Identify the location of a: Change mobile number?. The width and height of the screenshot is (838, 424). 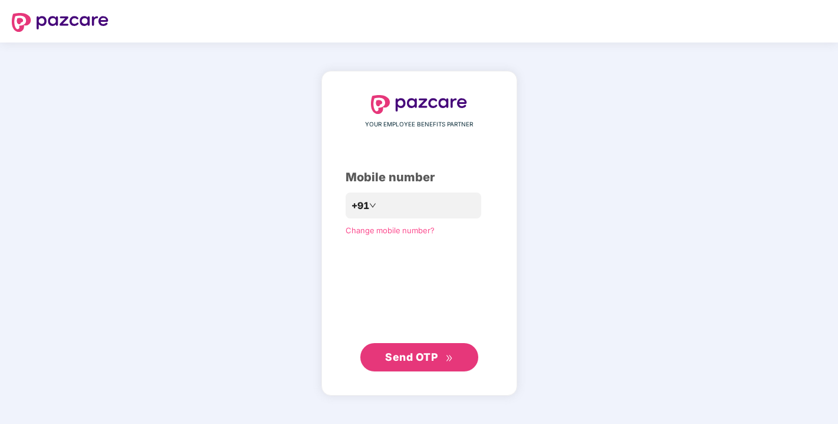
(390, 230).